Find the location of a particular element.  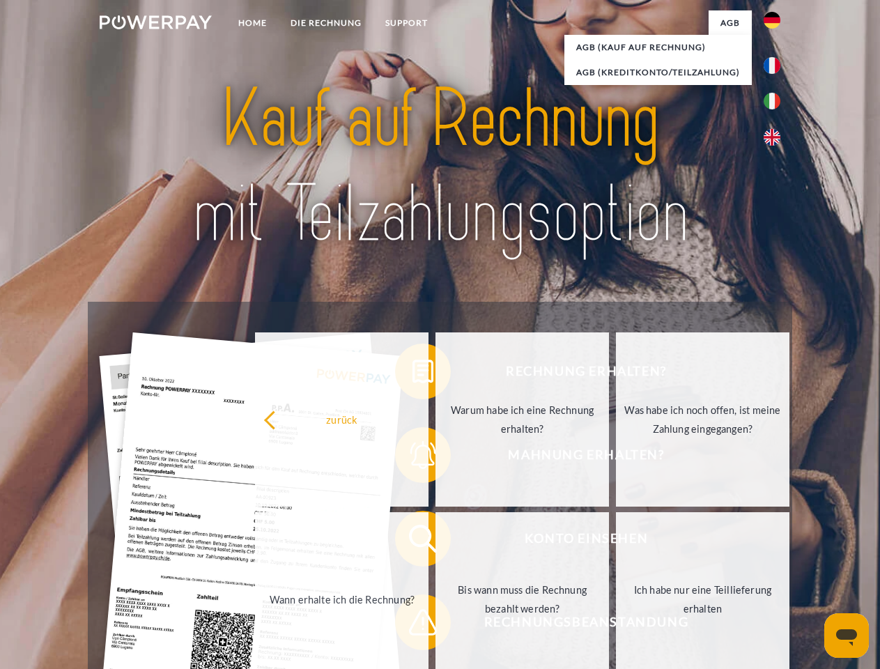

a: agb is located at coordinates (730, 23).